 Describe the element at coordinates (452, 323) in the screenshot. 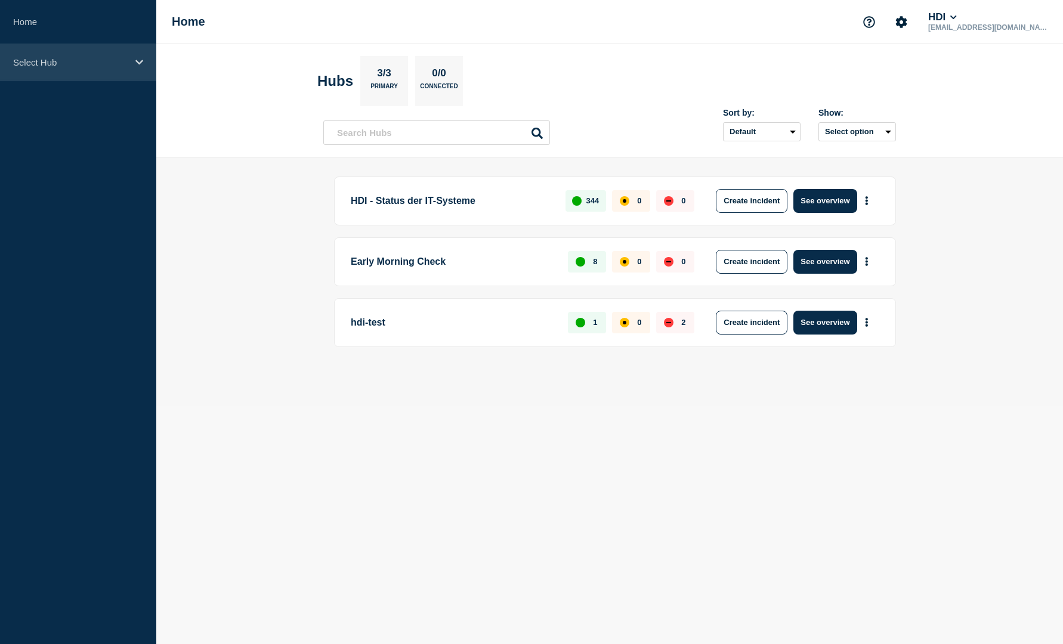

I see `p: hdi-test` at that location.